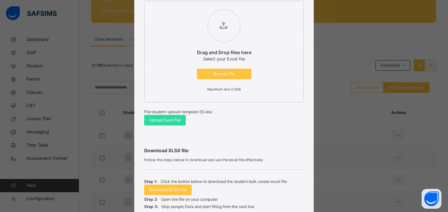  Describe the element at coordinates (151, 182) in the screenshot. I see `span: Step 1:` at that location.